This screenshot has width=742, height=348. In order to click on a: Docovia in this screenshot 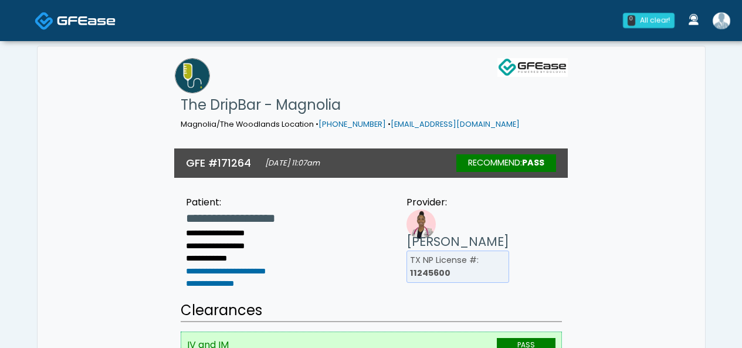, I will do `click(75, 20)`.